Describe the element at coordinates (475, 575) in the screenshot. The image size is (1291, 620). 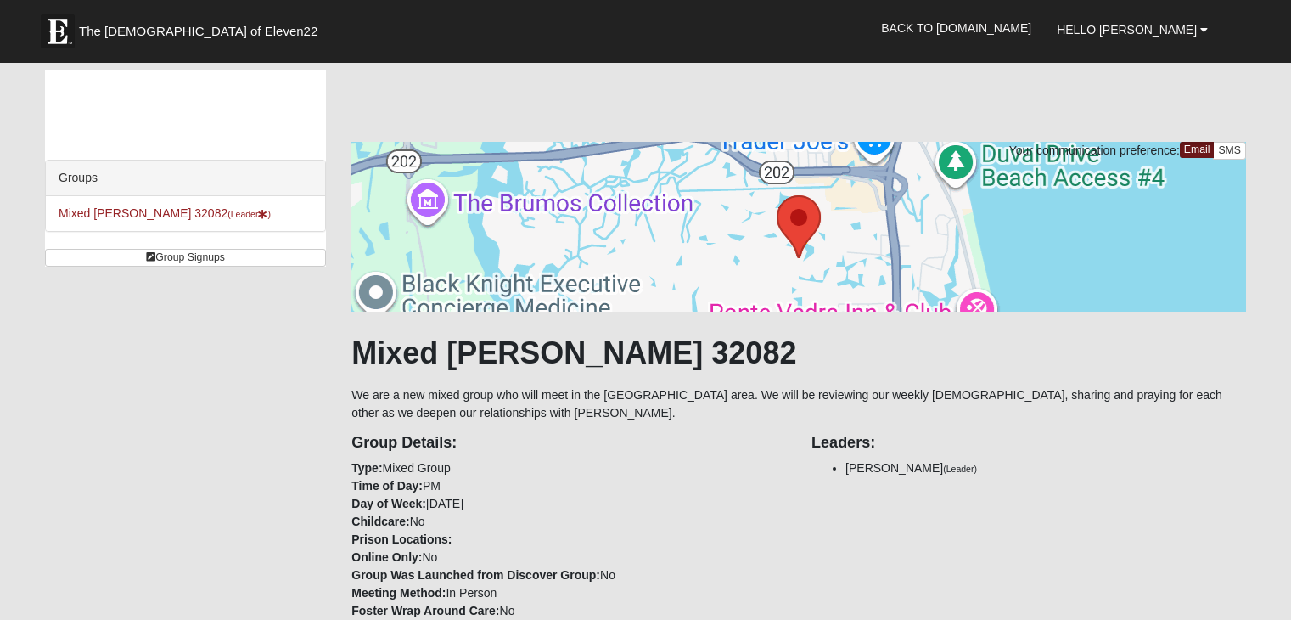
I see `strong: Group Was Launched from Discover Group:` at that location.